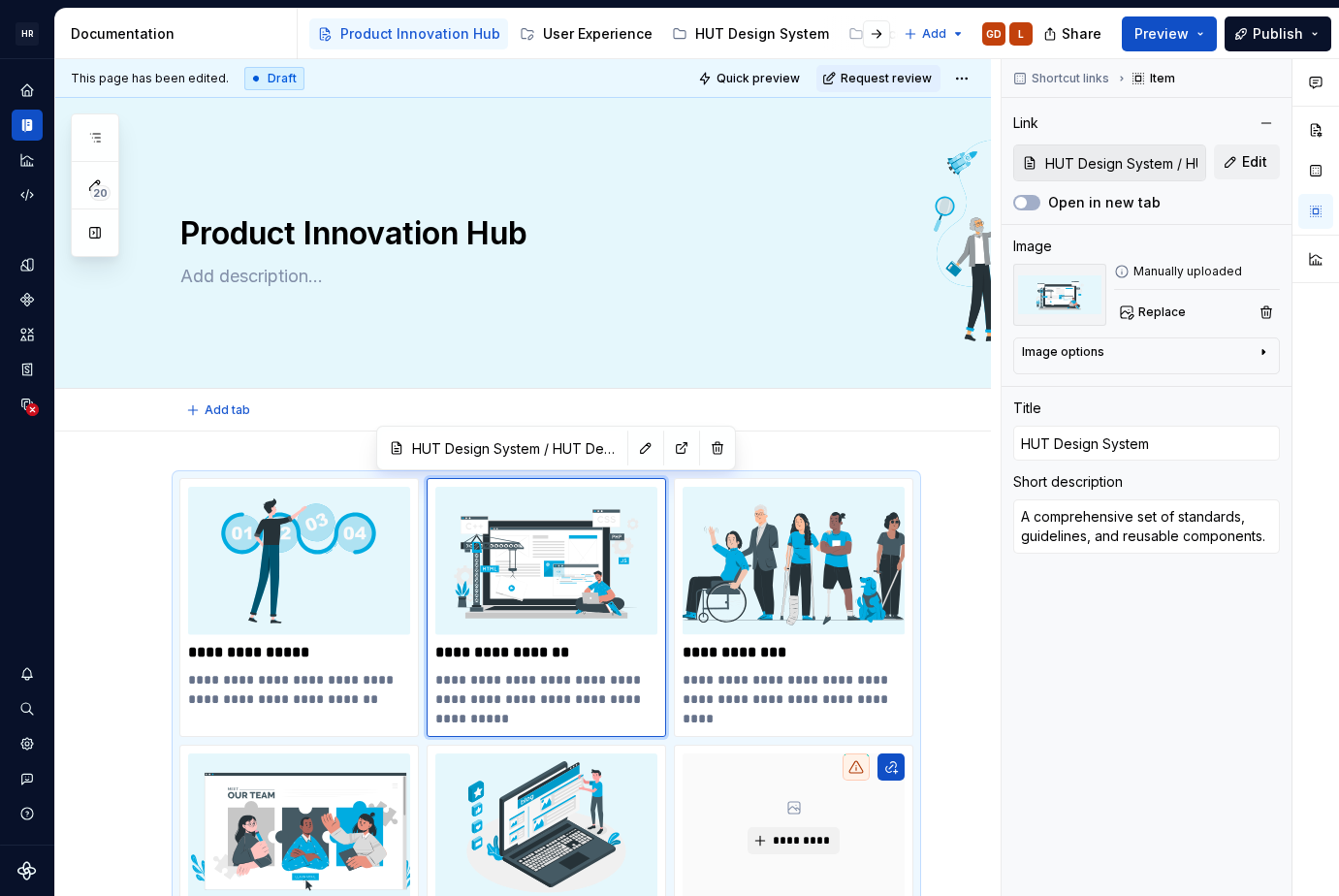 This screenshot has width=1339, height=896. I want to click on div: Manually uploaded, so click(1197, 272).